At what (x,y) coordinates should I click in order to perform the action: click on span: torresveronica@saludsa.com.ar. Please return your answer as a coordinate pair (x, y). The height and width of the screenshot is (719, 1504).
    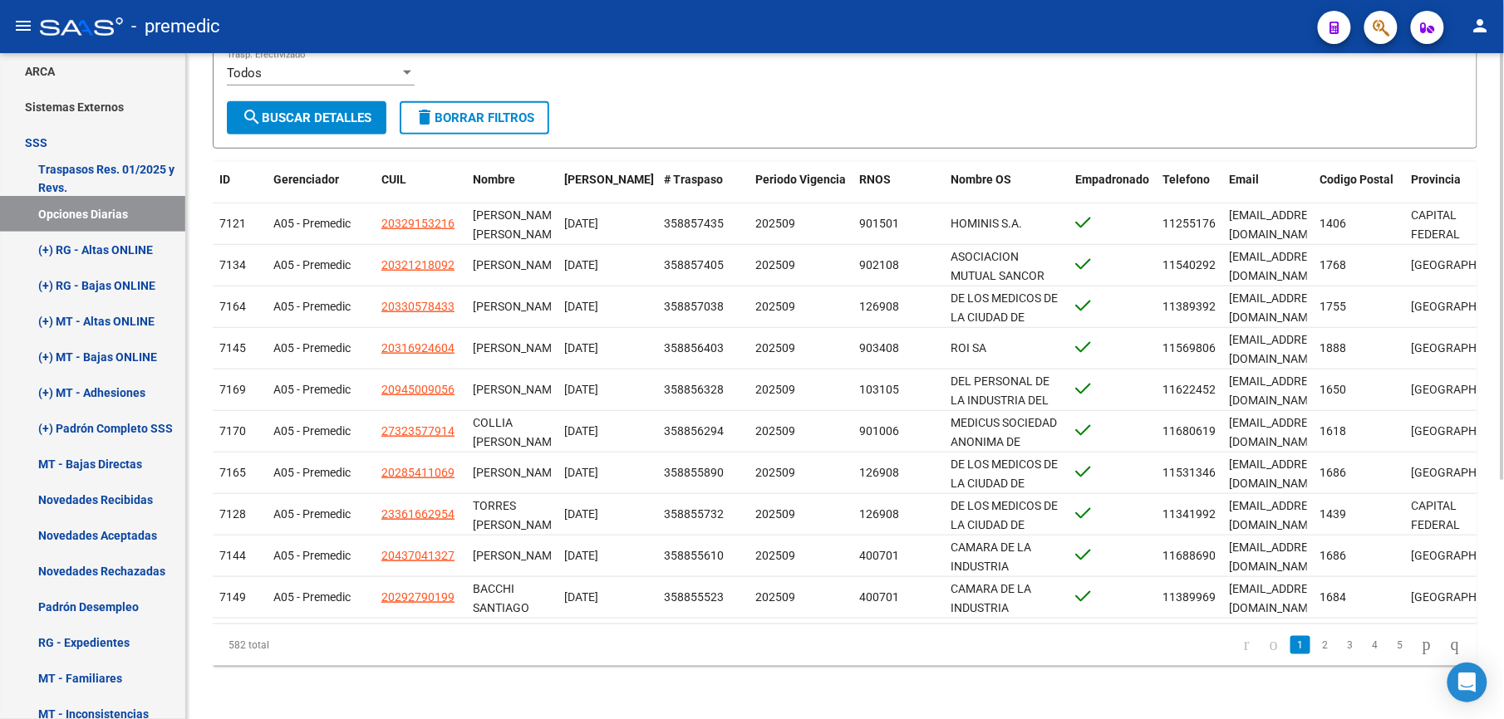
    Looking at the image, I should click on (1276, 515).